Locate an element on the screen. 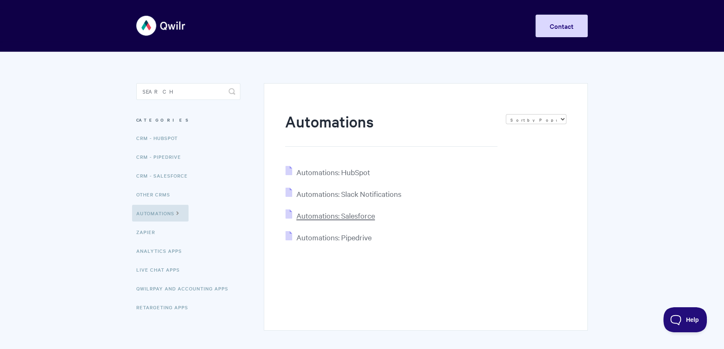 The width and height of the screenshot is (724, 349). select: Page reloads on selection is located at coordinates (536, 119).